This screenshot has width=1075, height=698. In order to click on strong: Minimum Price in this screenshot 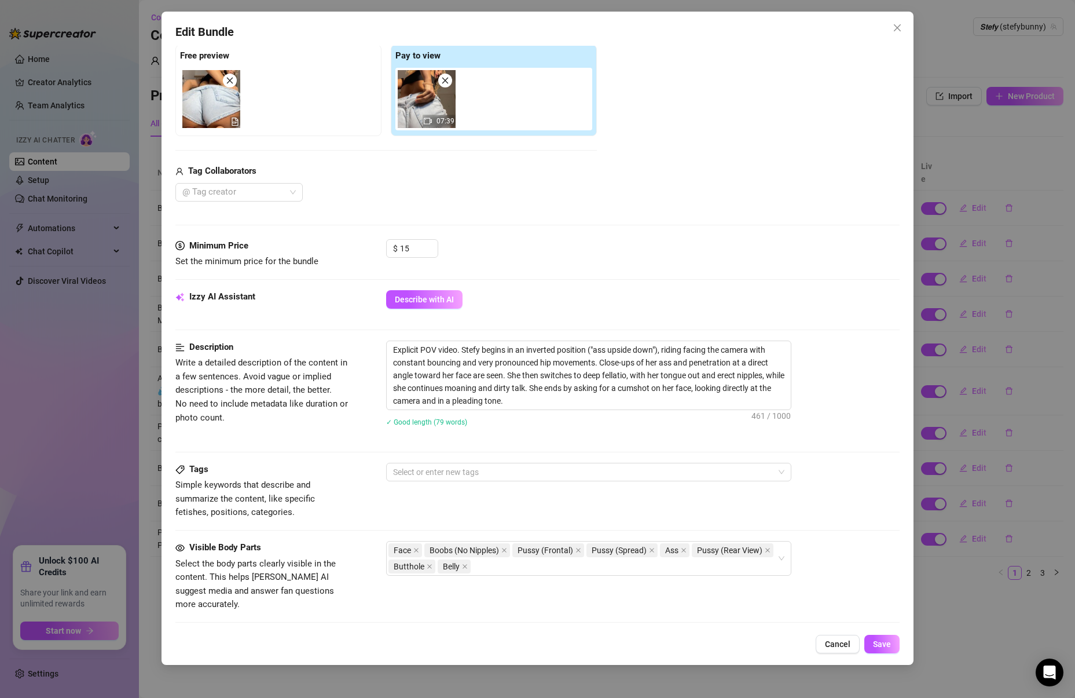, I will do `click(219, 245)`.